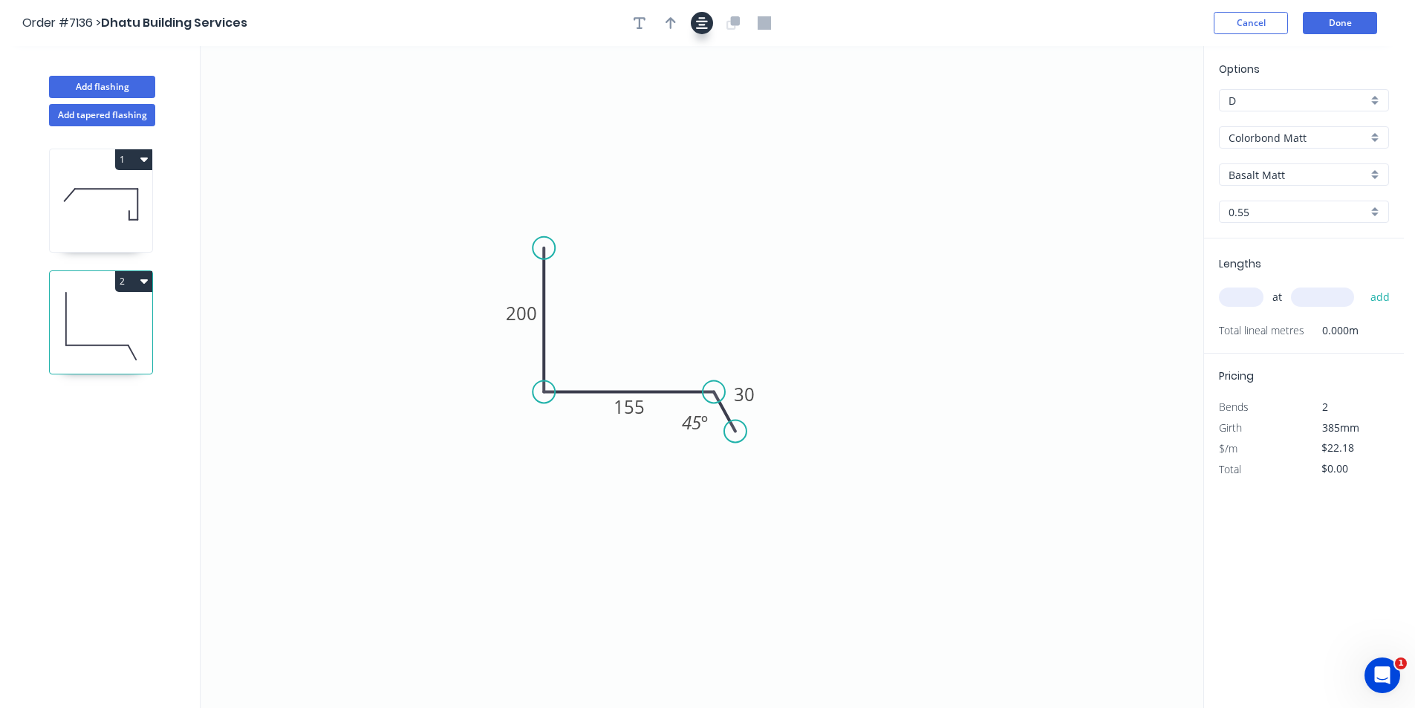 This screenshot has width=1415, height=708. What do you see at coordinates (62, 22) in the screenshot?
I see `span: Order #7136 >` at bounding box center [62, 22].